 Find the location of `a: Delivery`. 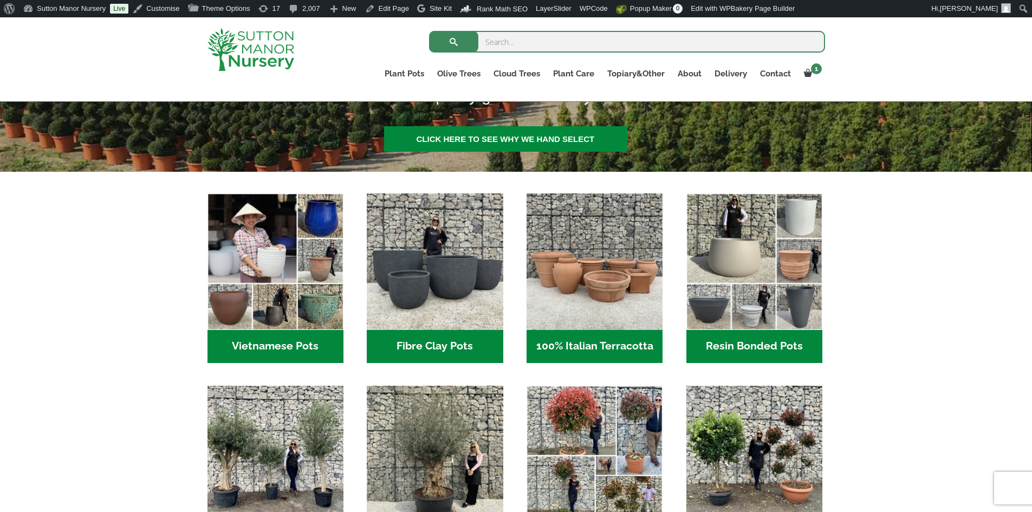

a: Delivery is located at coordinates (731, 74).